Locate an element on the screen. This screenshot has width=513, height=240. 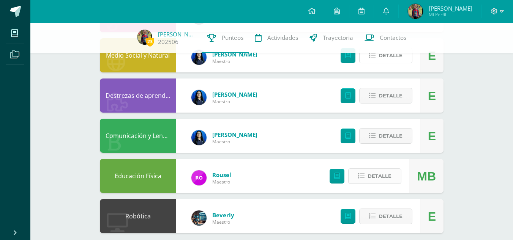
a: 202506 is located at coordinates (168, 42).